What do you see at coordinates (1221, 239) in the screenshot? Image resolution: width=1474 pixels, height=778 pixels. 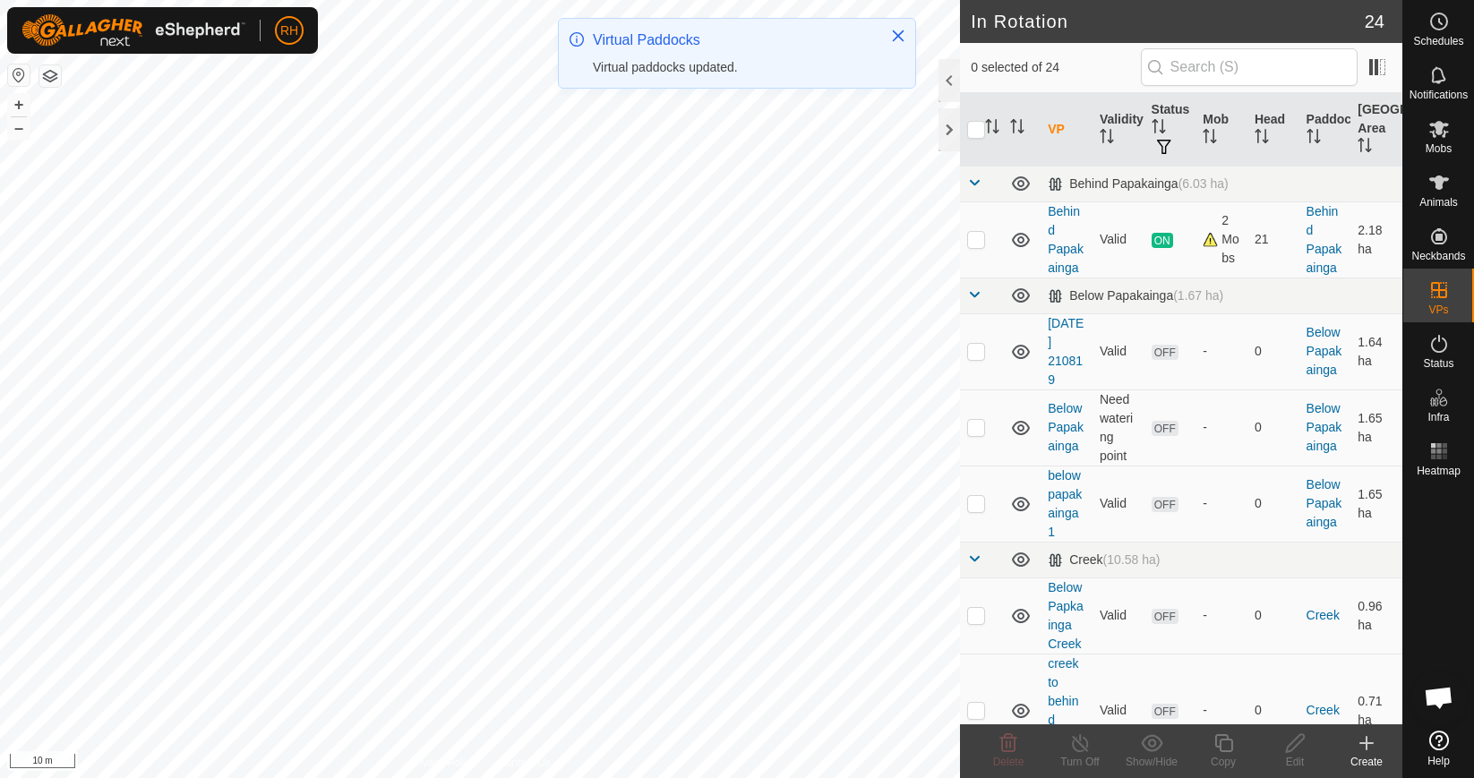 I see `div: 2 Mobs` at bounding box center [1221, 239].